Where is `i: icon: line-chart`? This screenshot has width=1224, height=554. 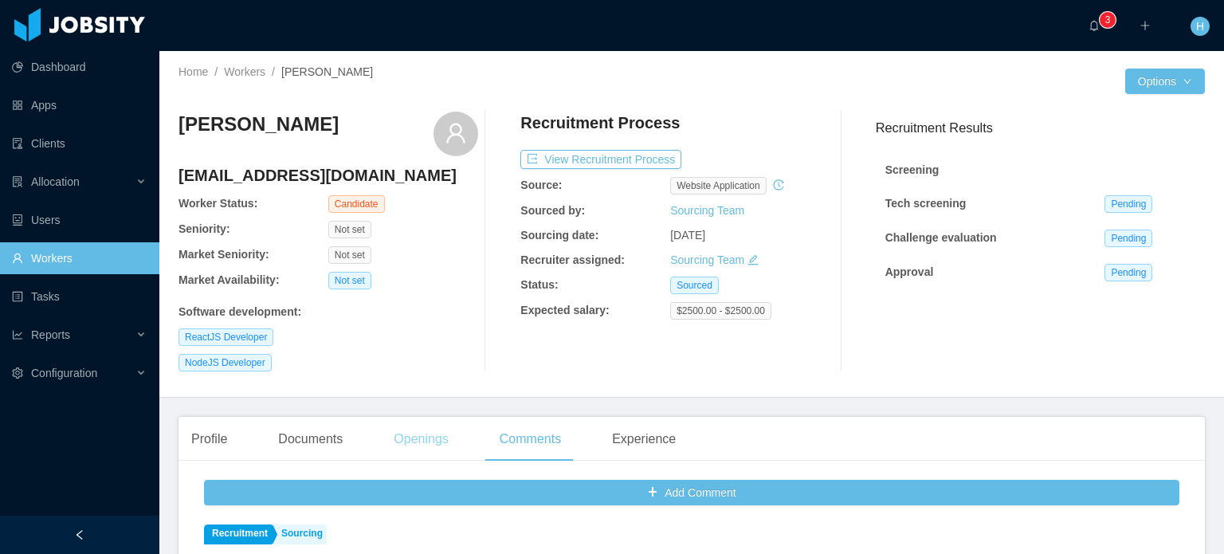 i: icon: line-chart is located at coordinates (18, 335).